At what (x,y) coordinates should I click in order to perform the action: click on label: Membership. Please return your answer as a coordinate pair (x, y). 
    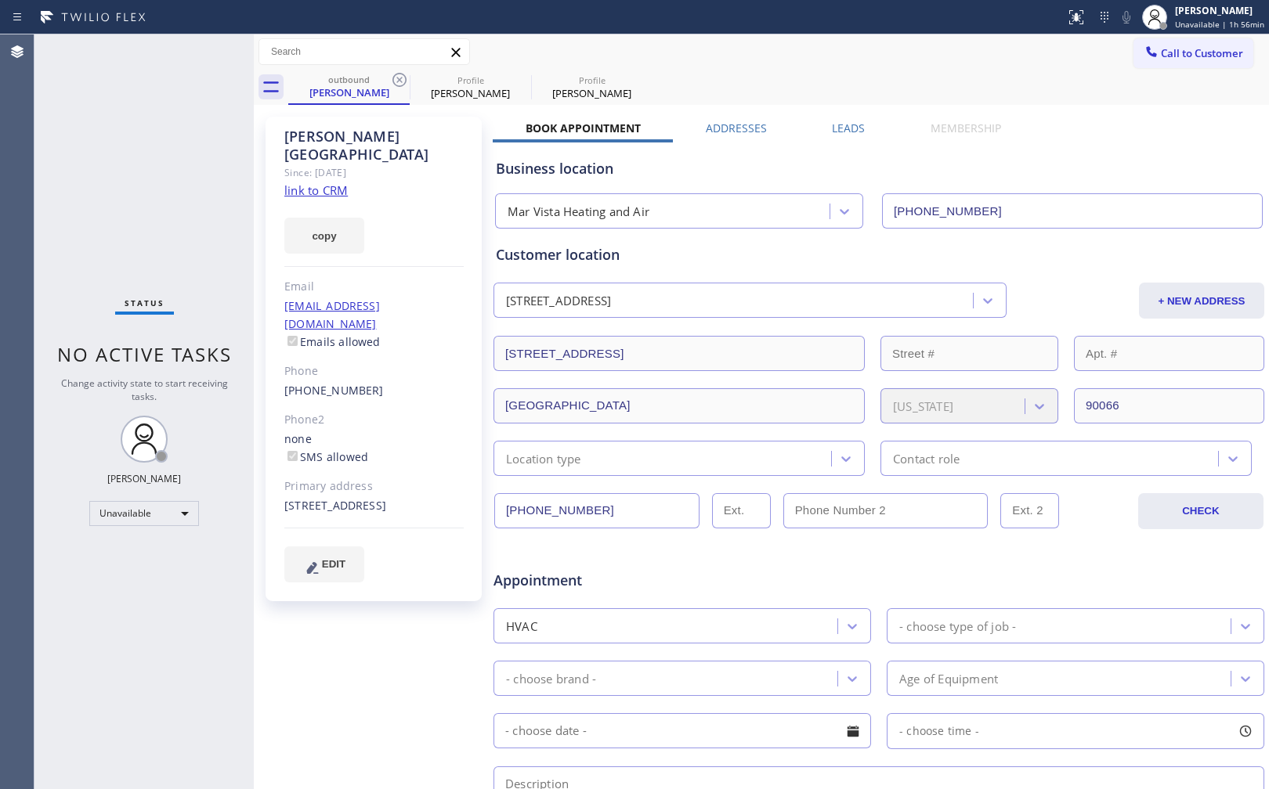
    Looking at the image, I should click on (966, 128).